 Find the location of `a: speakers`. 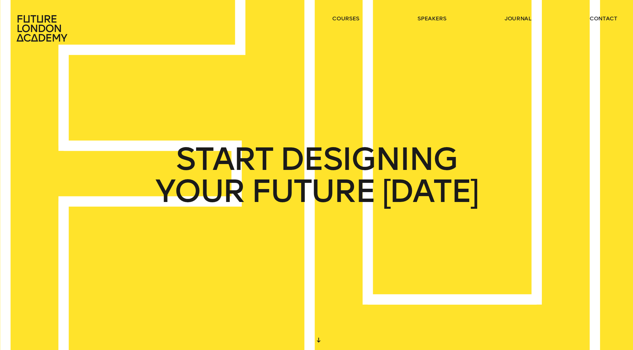

a: speakers is located at coordinates (432, 18).